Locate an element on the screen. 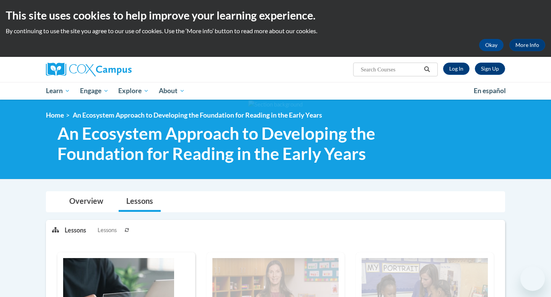 The image size is (551, 297). a: Explore is located at coordinates (133, 91).